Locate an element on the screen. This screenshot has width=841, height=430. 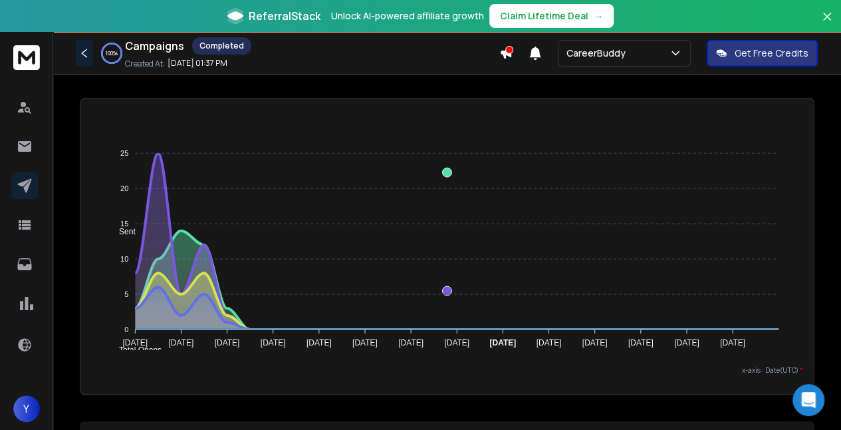
tspan: 20 is located at coordinates (124, 188).